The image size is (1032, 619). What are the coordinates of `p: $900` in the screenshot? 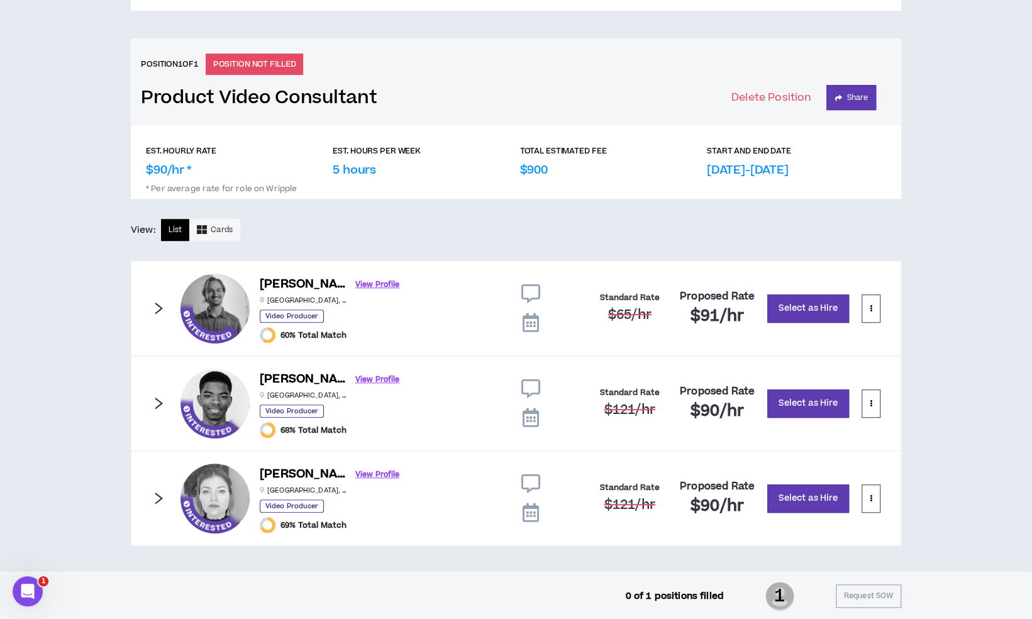 It's located at (534, 170).